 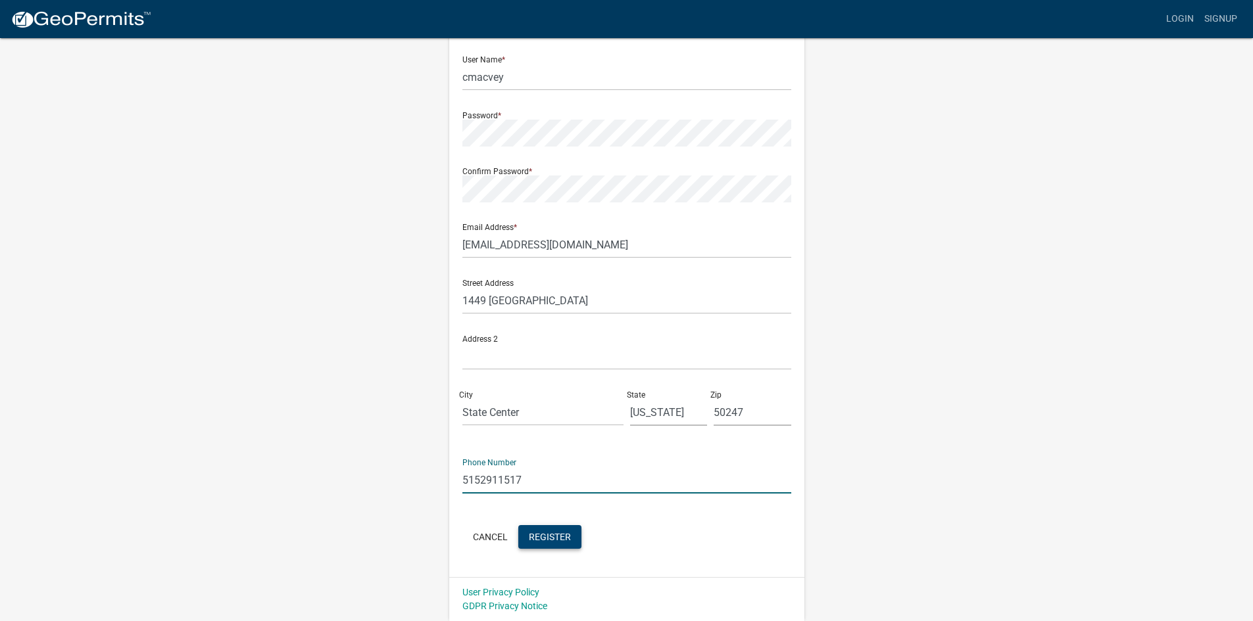 I want to click on a: GDPR Privacy Notice, so click(x=504, y=606).